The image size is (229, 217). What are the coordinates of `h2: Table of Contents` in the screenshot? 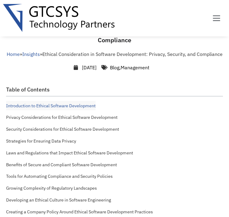 It's located at (114, 90).